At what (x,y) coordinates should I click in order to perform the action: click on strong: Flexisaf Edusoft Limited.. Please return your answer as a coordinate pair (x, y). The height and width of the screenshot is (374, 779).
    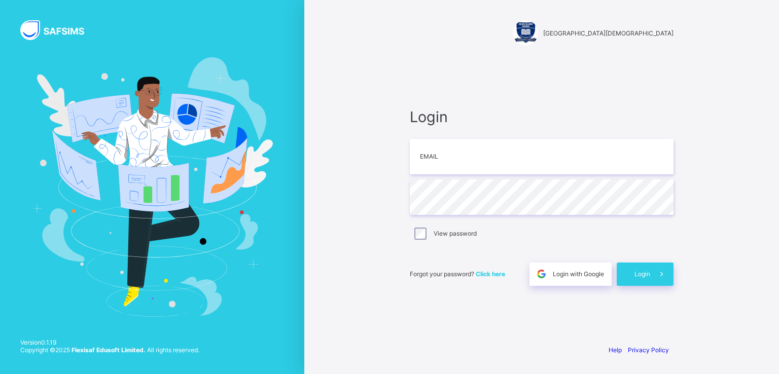
    Looking at the image, I should click on (108, 350).